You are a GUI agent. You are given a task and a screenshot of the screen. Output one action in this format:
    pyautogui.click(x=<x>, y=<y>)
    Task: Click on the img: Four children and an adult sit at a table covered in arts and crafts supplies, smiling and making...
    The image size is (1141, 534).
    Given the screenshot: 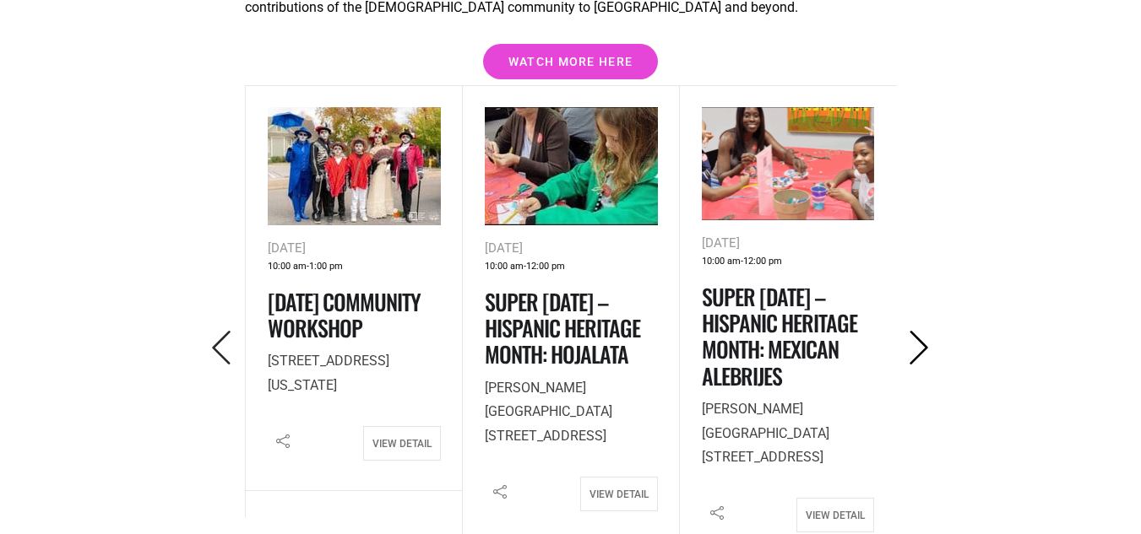 What is the action you would take?
    pyautogui.click(x=788, y=164)
    